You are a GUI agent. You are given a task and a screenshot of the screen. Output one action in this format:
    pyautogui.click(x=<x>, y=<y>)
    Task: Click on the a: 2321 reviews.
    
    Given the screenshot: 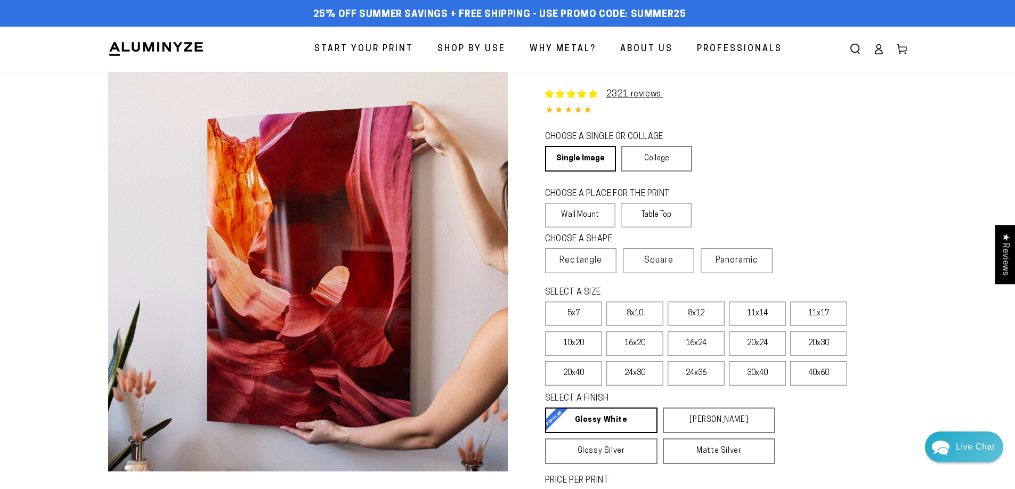 What is the action you would take?
    pyautogui.click(x=635, y=94)
    